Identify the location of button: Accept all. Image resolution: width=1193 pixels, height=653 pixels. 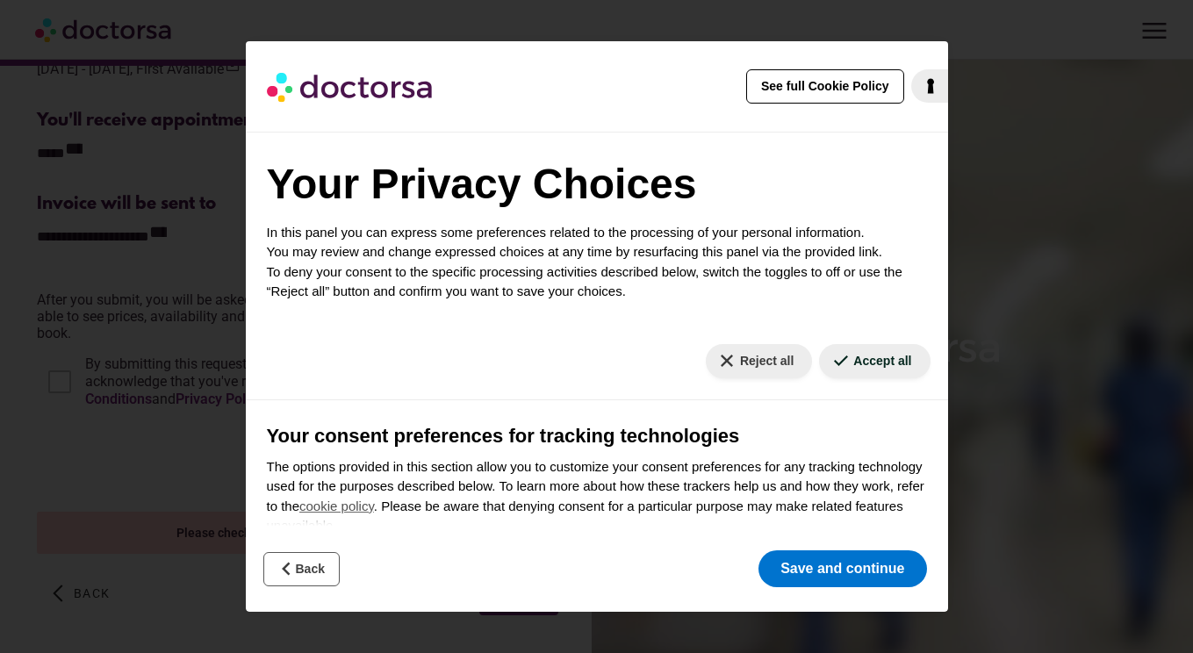
(874, 361).